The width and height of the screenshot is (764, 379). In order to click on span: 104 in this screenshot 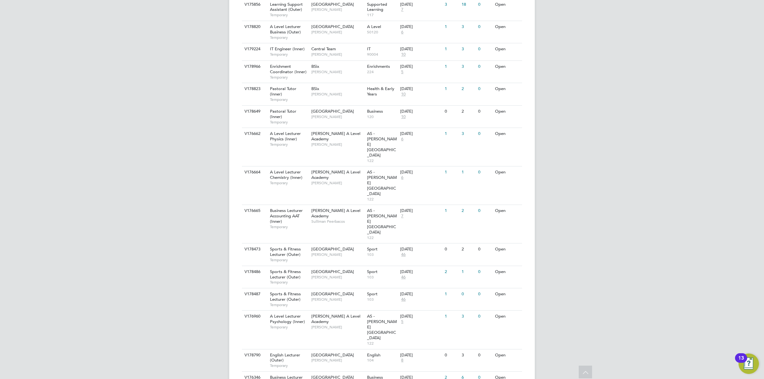, I will do `click(382, 360)`.